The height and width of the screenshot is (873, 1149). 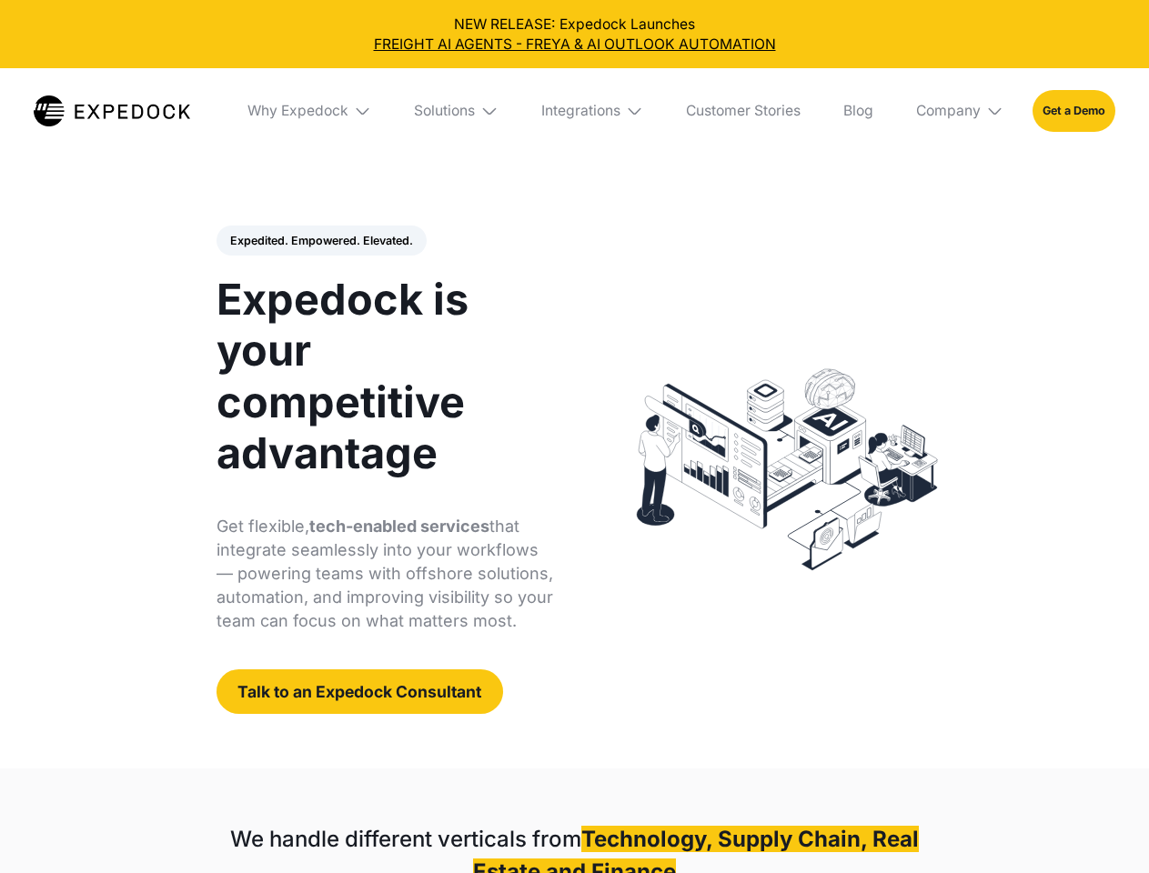 I want to click on h1: Expedock is your competitive advantage, so click(x=385, y=376).